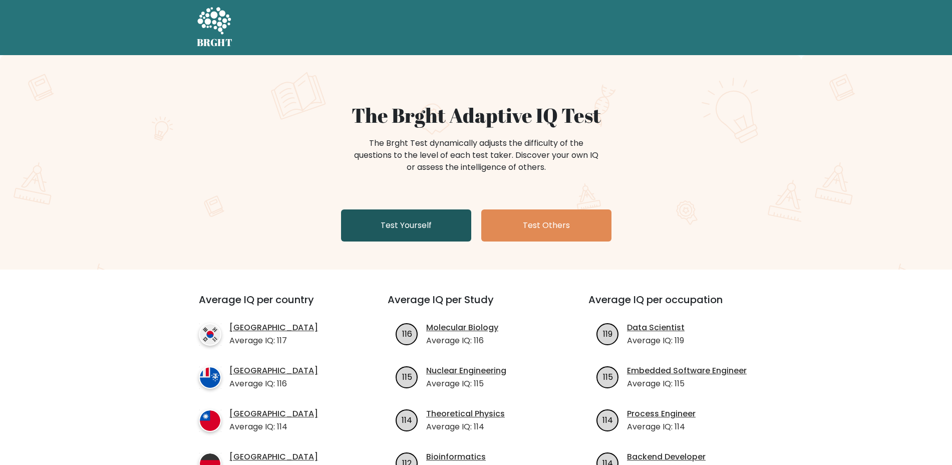  Describe the element at coordinates (476, 306) in the screenshot. I see `h3: Average IQ per Study` at that location.